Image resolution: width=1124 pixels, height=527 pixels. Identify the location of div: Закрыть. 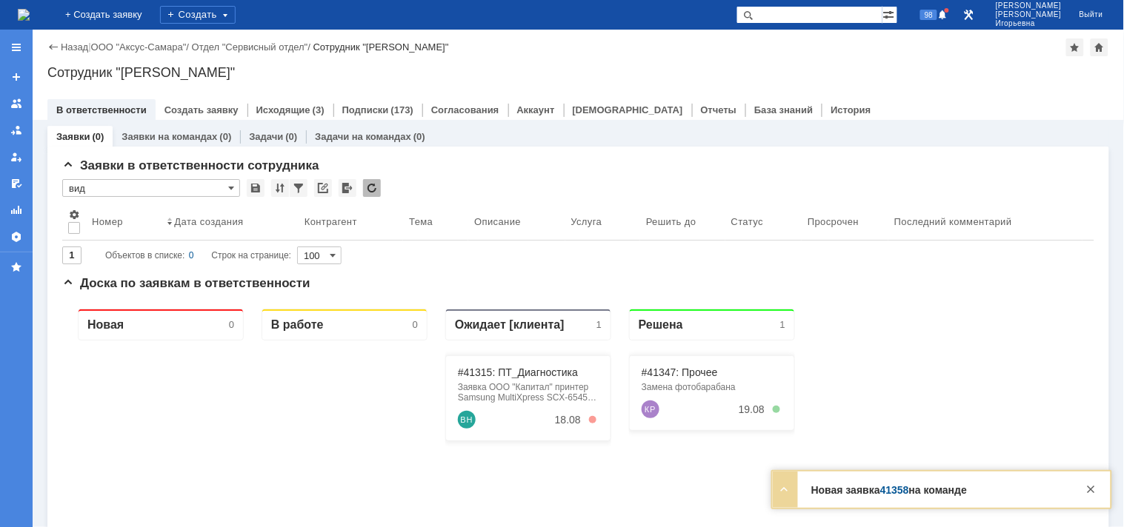
(1091, 490).